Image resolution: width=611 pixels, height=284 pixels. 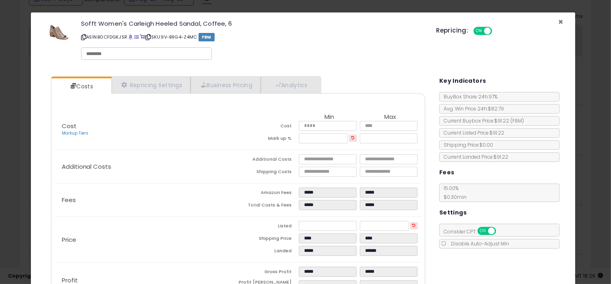 I want to click on td: Shipping Price, so click(x=268, y=239).